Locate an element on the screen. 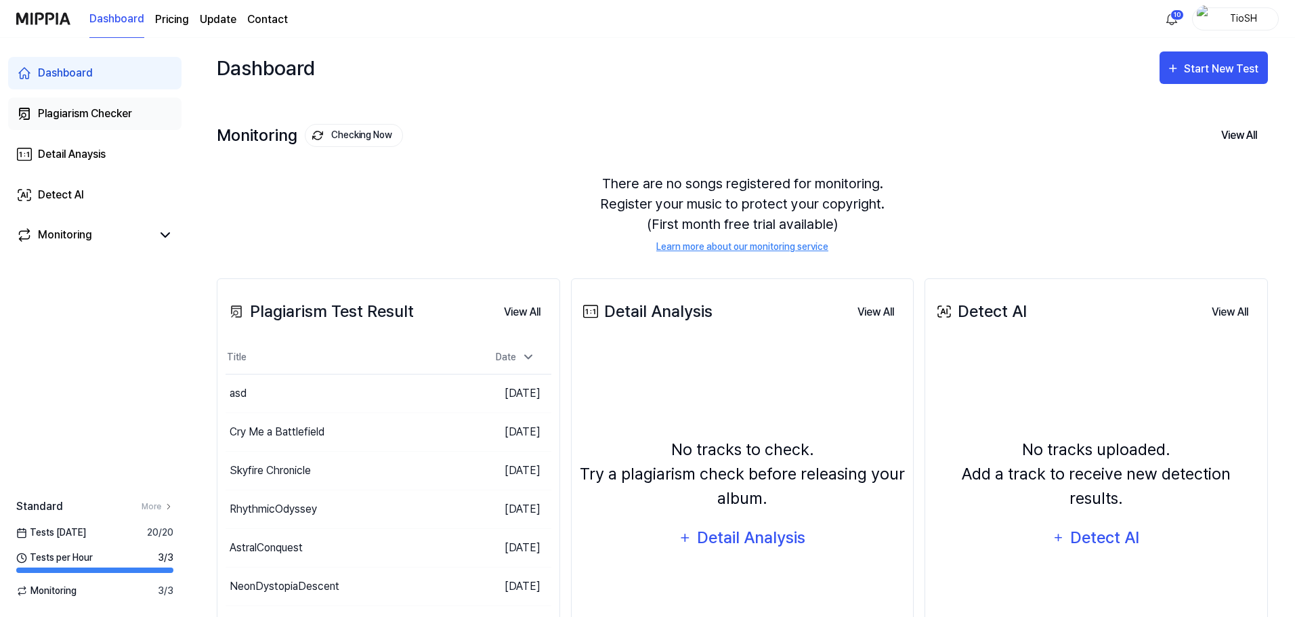 This screenshot has width=1295, height=617. img: profile is located at coordinates (1205, 19).